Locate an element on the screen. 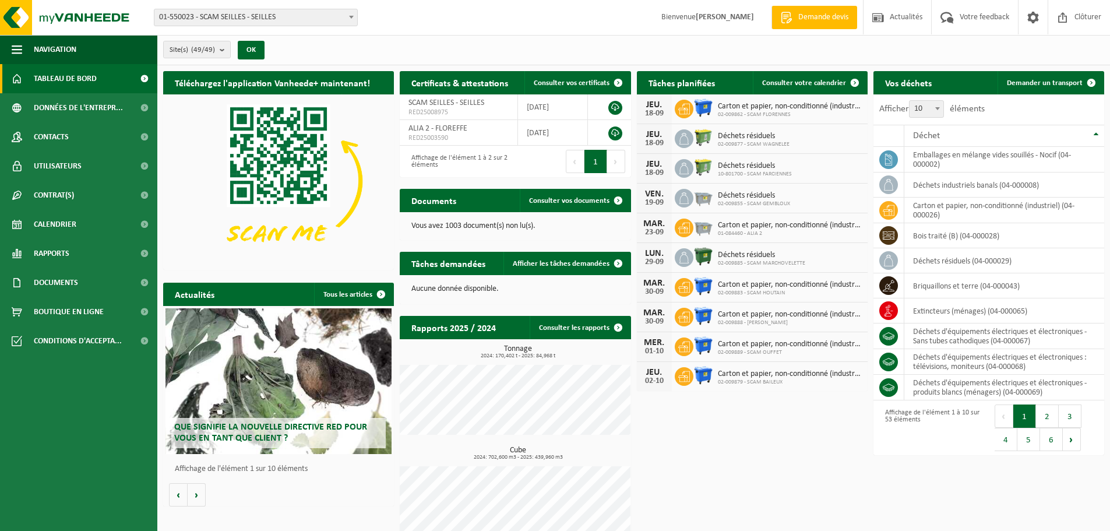 Image resolution: width=1110 pixels, height=531 pixels. span: 02-009862 - SCAM FLORENNES is located at coordinates (790, 115).